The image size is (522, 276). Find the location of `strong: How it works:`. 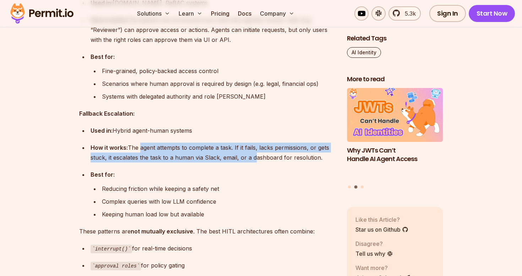

strong: How it works: is located at coordinates (109, 148).